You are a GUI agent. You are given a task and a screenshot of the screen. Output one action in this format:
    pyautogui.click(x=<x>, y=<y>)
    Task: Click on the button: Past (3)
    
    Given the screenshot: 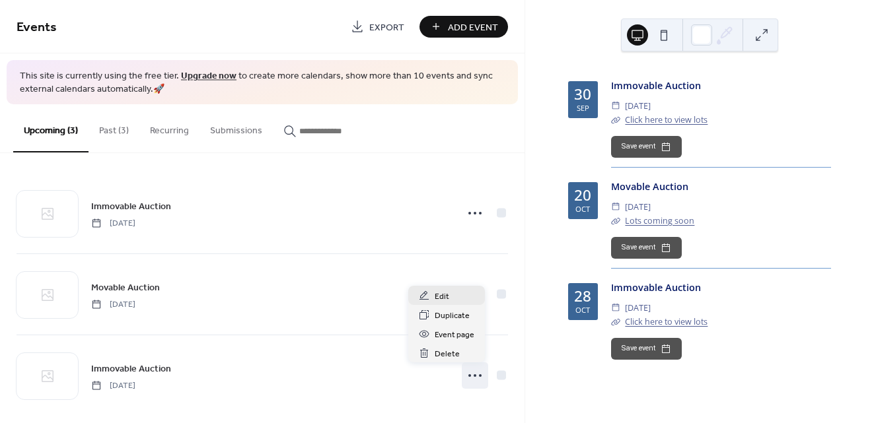 What is the action you would take?
    pyautogui.click(x=114, y=128)
    